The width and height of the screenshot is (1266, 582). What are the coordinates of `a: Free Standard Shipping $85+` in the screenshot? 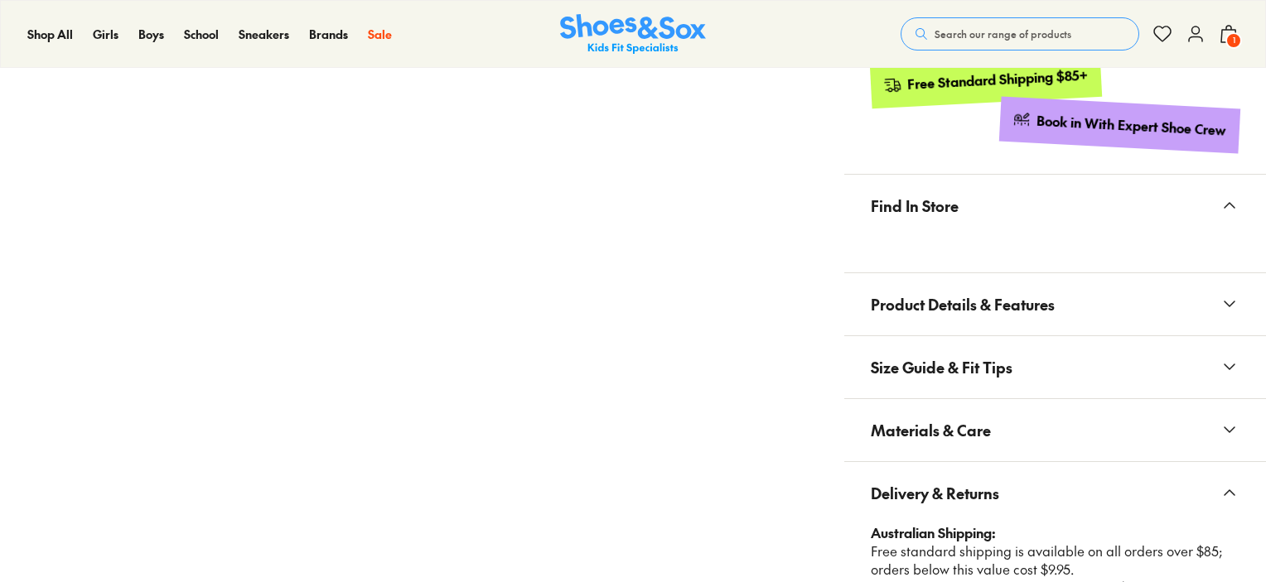 It's located at (985, 80).